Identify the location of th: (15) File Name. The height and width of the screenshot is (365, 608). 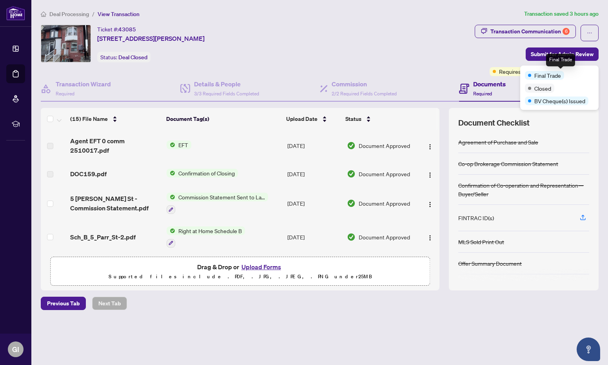
(115, 119).